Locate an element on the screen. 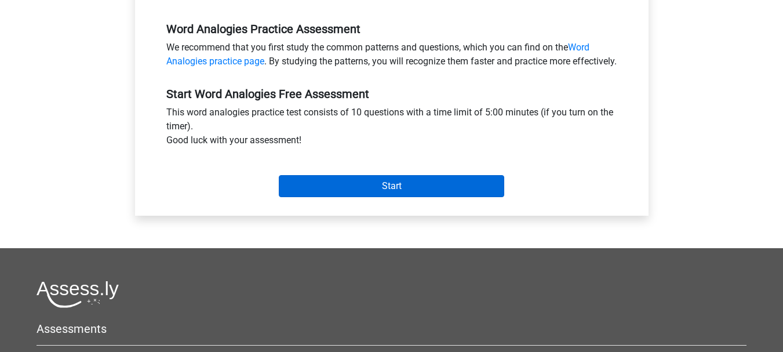 The height and width of the screenshot is (352, 783). h5: Assessments is located at coordinates (391, 329).